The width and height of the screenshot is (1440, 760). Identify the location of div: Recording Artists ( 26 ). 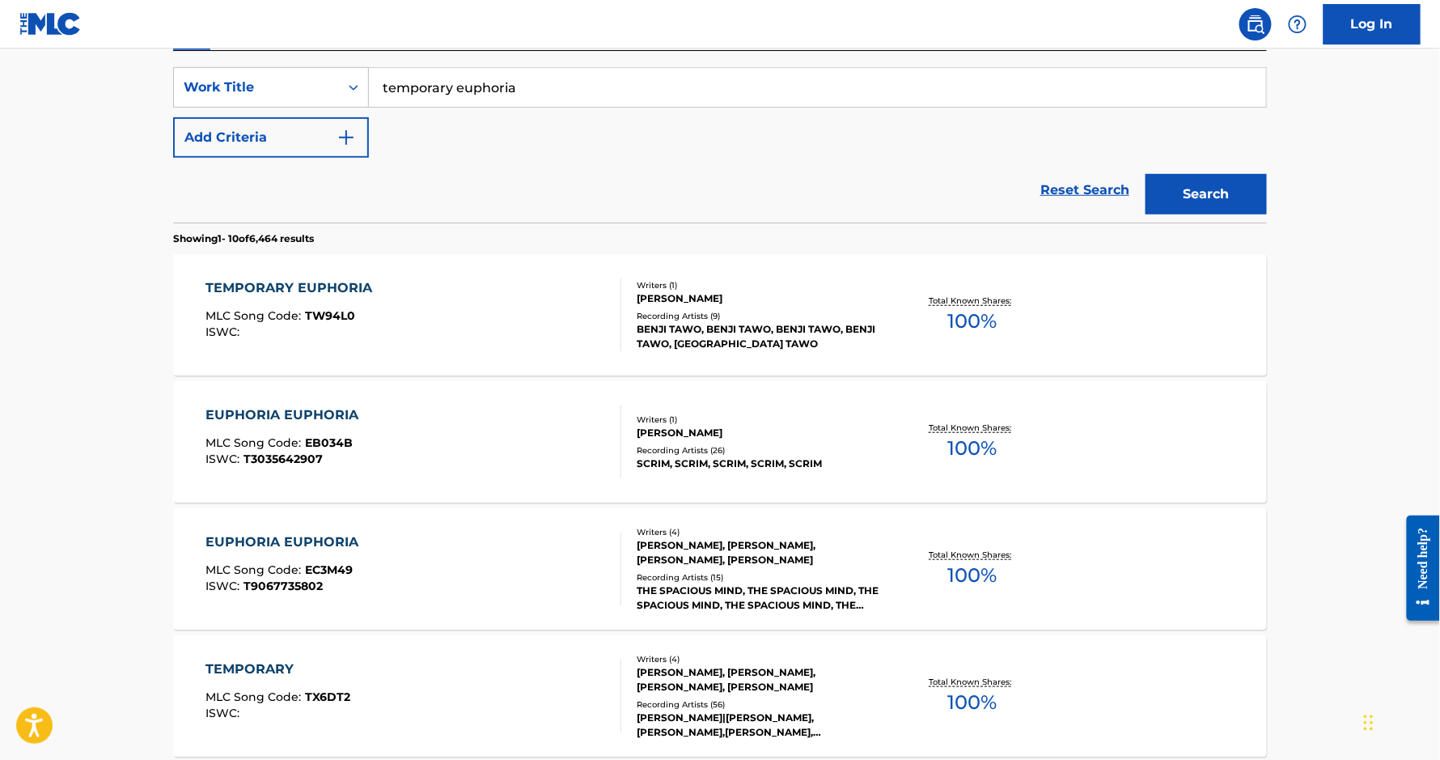
(759, 450).